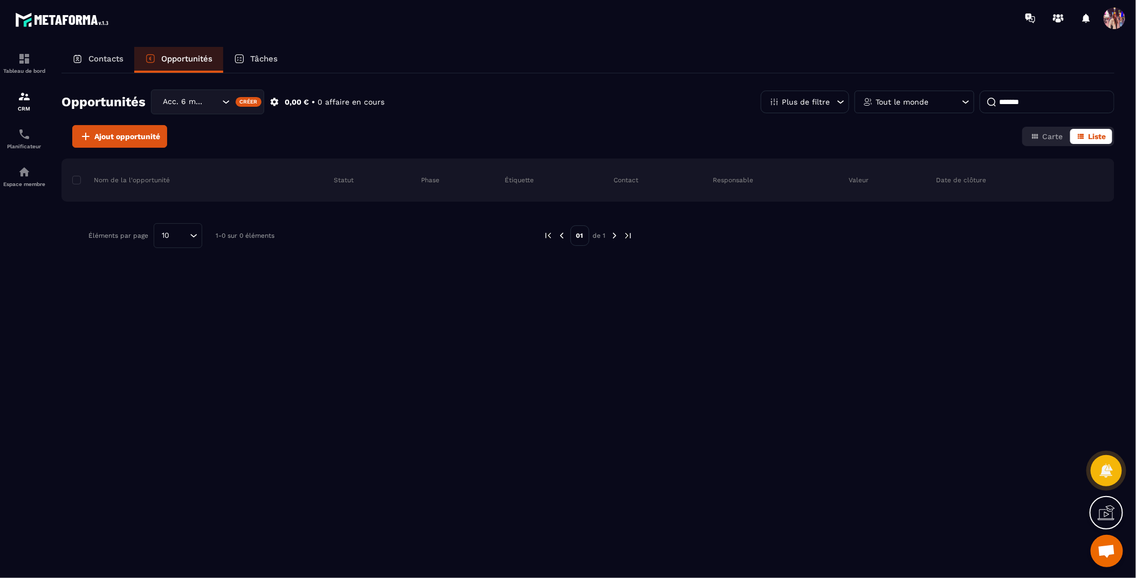  Describe the element at coordinates (187, 59) in the screenshot. I see `p: Opportunités` at that location.